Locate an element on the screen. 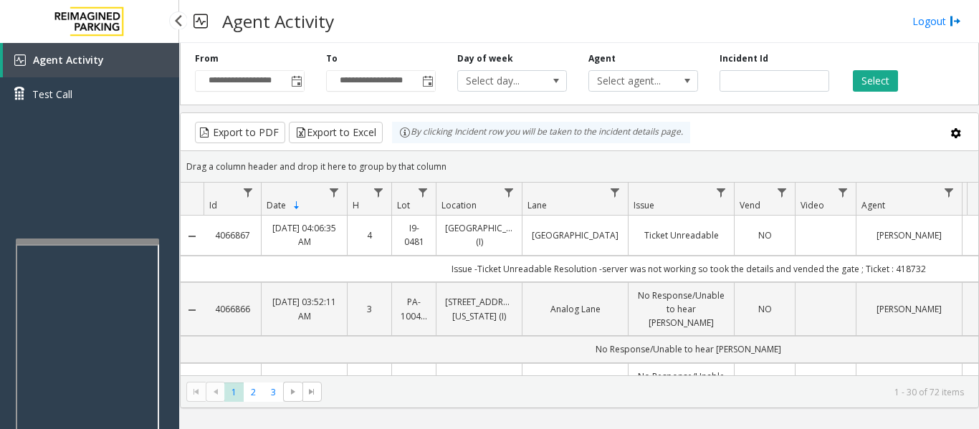 The height and width of the screenshot is (429, 979). img: infoIcon.svg is located at coordinates (405, 133).